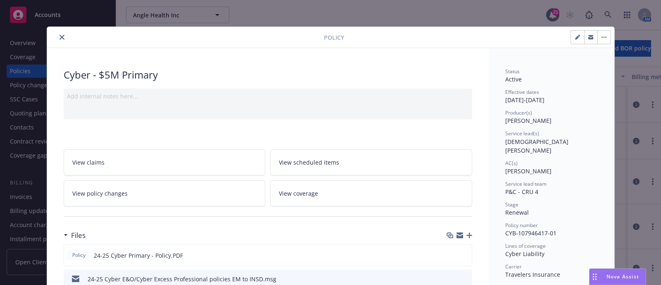 This screenshot has width=661, height=285. I want to click on span: View coverage, so click(298, 193).